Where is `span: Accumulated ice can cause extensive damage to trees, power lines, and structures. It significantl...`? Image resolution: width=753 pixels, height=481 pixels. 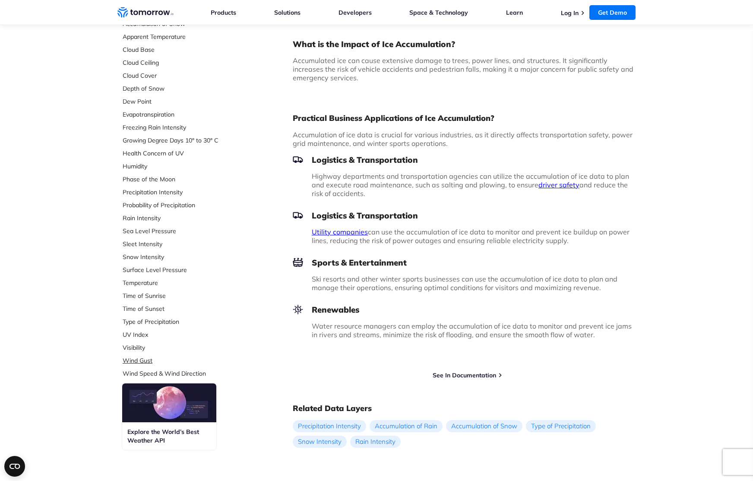 span: Accumulated ice can cause extensive damage to trees, power lines, and structures. It significantl... is located at coordinates (463, 69).